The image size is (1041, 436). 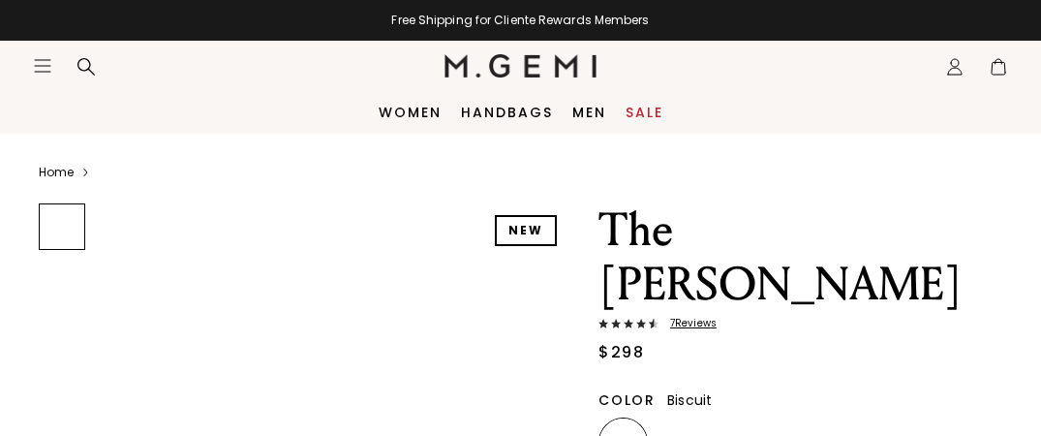 I want to click on span: Biscuit, so click(x=689, y=400).